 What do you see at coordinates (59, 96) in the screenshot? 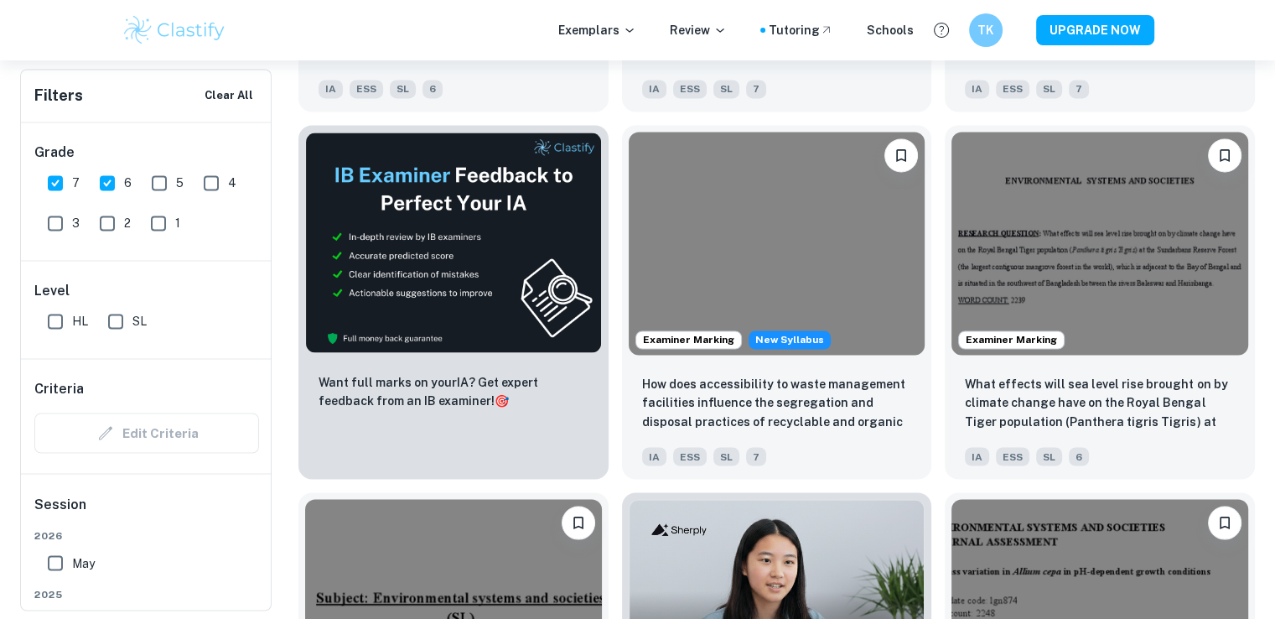
I see `h6: Filters` at bounding box center [59, 96].